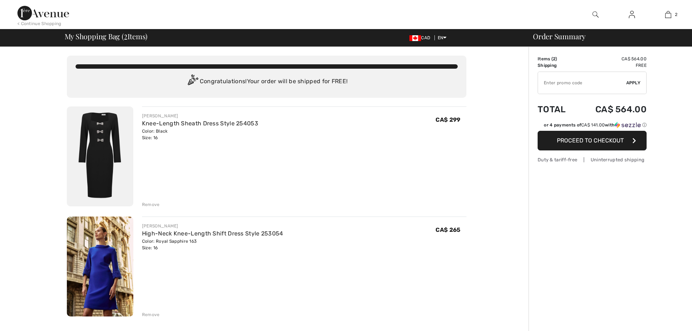 Image resolution: width=692 pixels, height=331 pixels. I want to click on input: Promo code, so click(582, 83).